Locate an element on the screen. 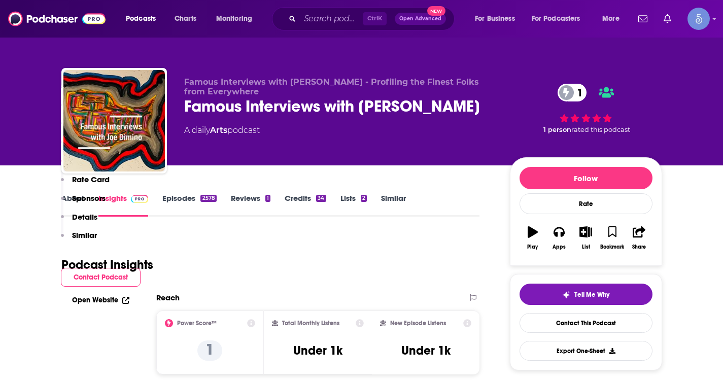  input: Search podcasts, credits, & more... is located at coordinates (331, 19).